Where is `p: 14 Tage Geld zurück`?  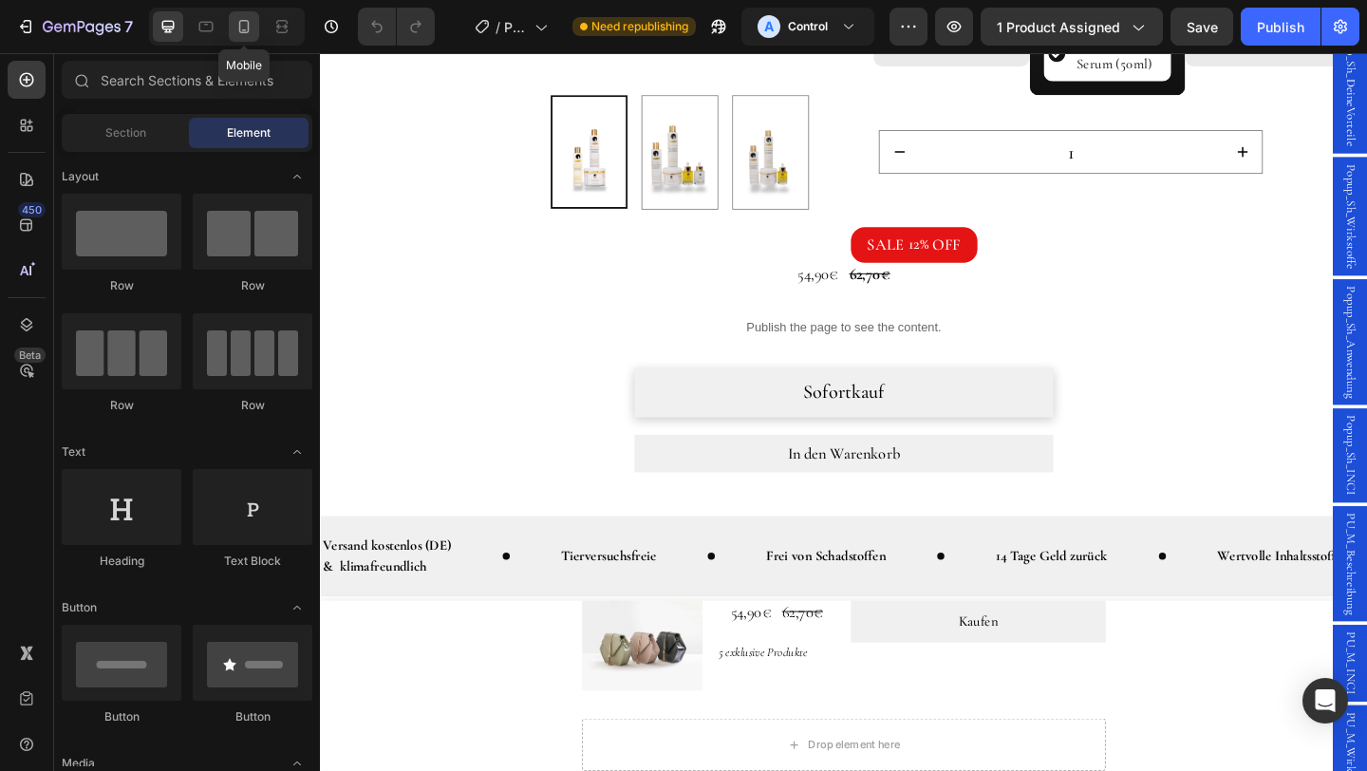 p: 14 Tage Geld zurück is located at coordinates (796, 547).